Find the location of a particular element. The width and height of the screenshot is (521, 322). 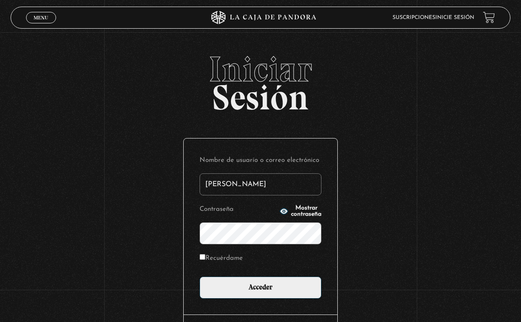

button: Mostrar contraseña is located at coordinates (300, 211).